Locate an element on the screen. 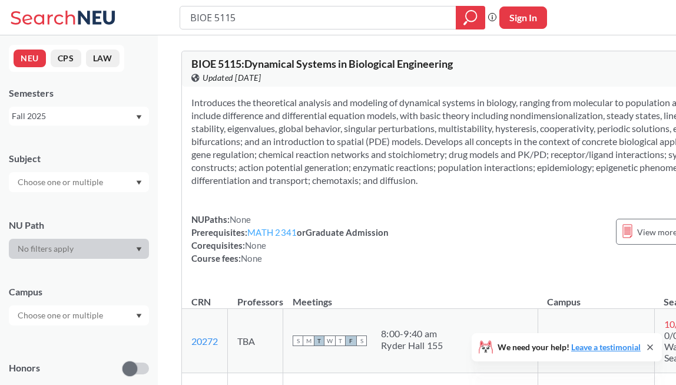 This screenshot has height=385, width=676. td: TBA is located at coordinates (256, 341).